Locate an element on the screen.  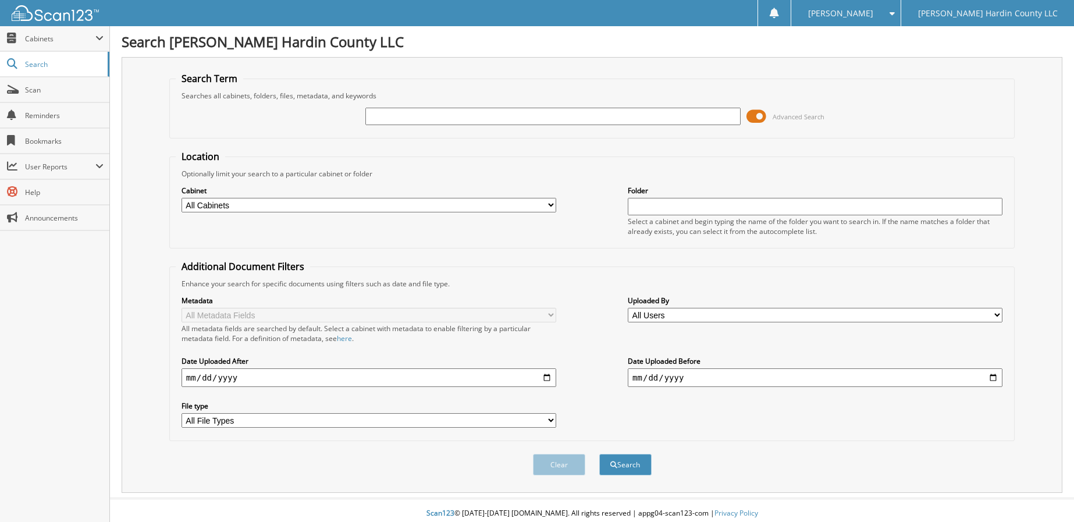
input: end is located at coordinates (815, 377).